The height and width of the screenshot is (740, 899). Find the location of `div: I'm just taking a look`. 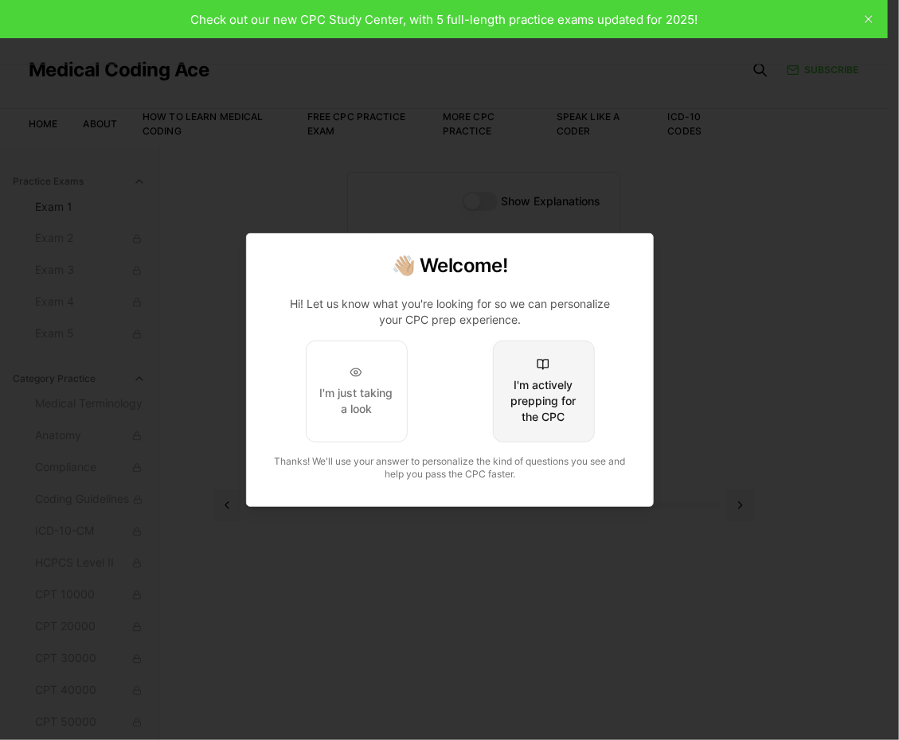

div: I'm just taking a look is located at coordinates (356, 401).